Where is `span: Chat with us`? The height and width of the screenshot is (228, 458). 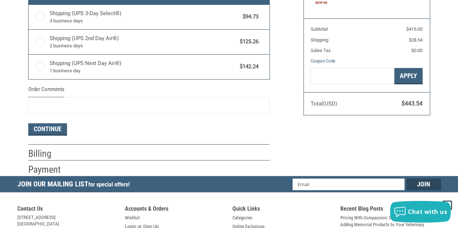
span: Chat with us is located at coordinates (428, 212).